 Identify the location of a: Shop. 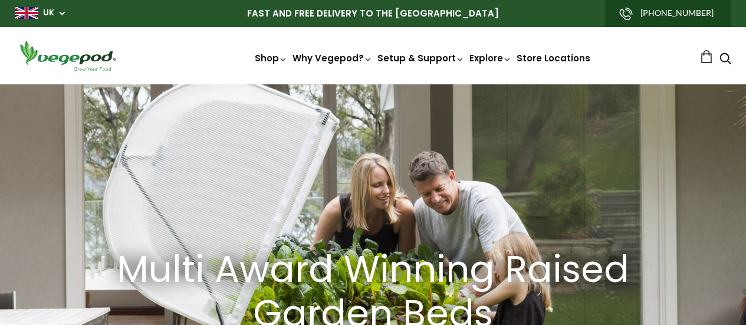
(271, 58).